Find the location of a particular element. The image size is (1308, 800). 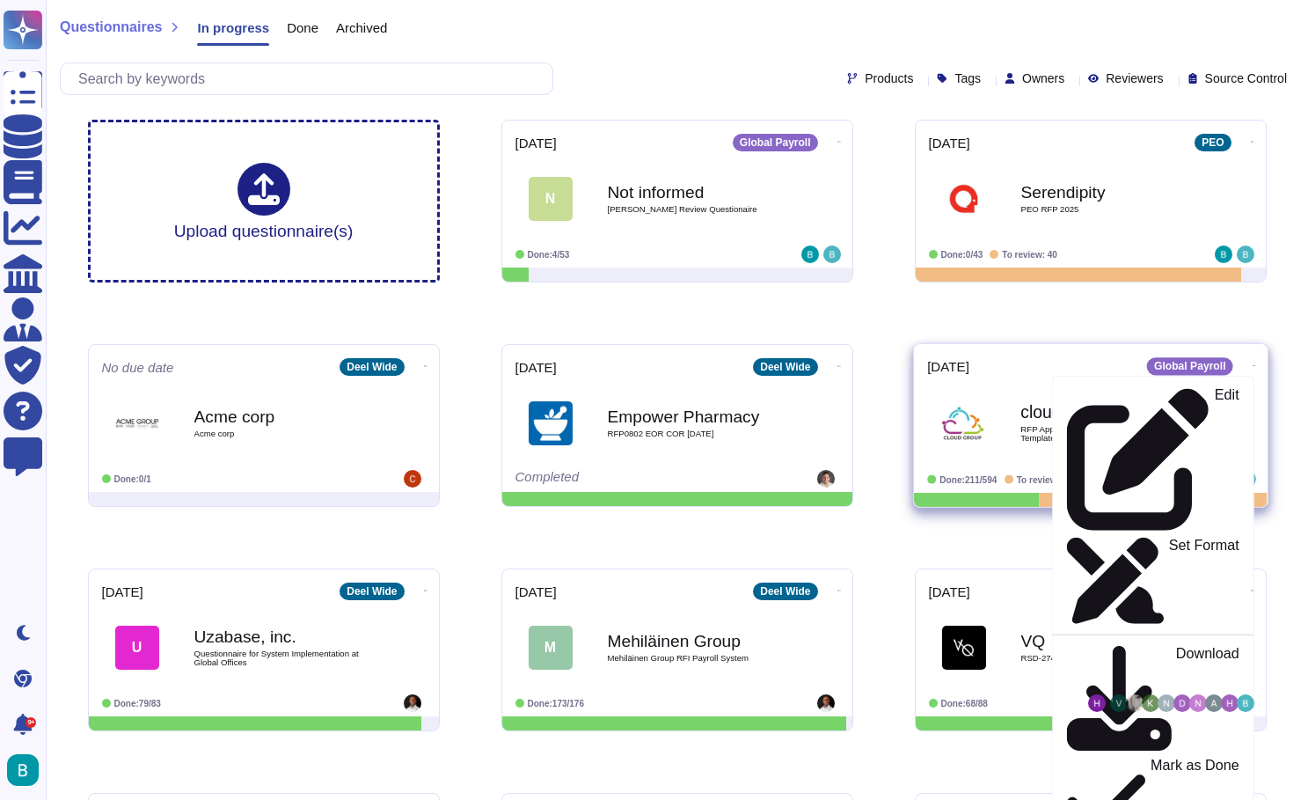

span: No due date is located at coordinates (138, 367).